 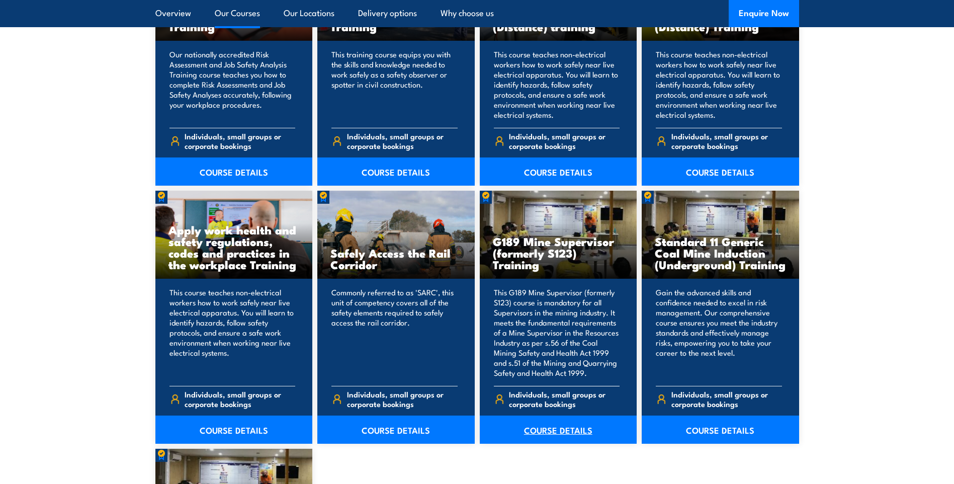 What do you see at coordinates (232, 84) in the screenshot?
I see `p: Our nationally accredited Risk Assessment and Job Safety Analysis Training course teaches you how...` at bounding box center [232, 84].